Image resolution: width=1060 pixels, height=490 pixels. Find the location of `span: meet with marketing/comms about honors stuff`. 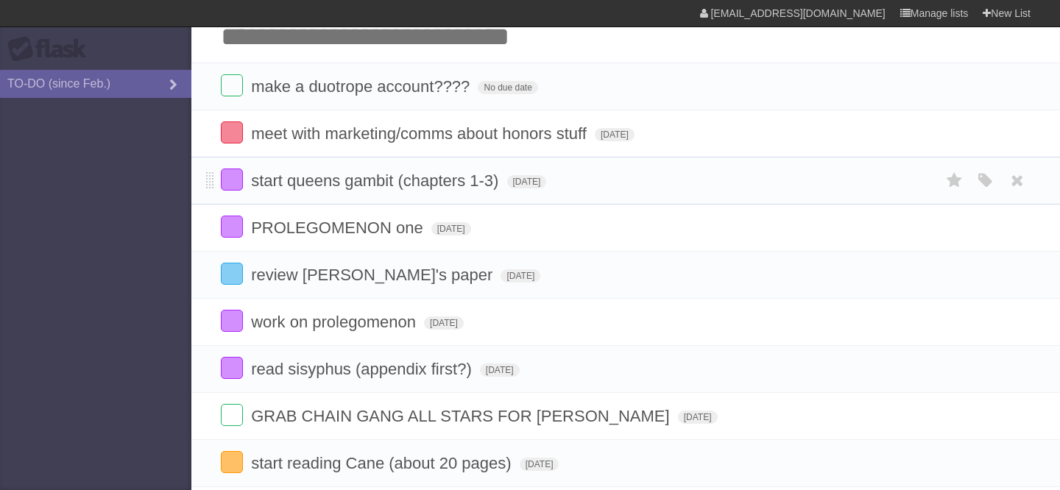

span: meet with marketing/comms about honors stuff is located at coordinates (420, 133).